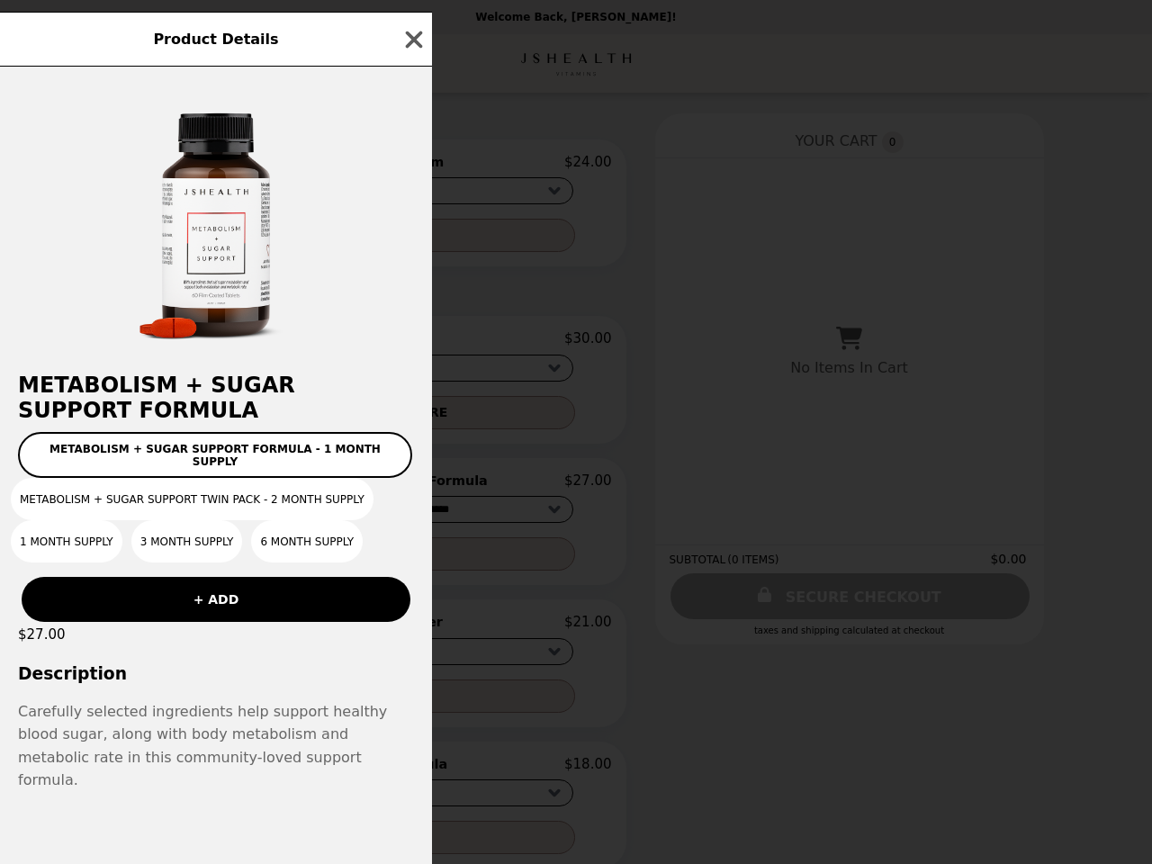 This screenshot has width=1152, height=864. I want to click on button: Metabolism + Sugar Support Formula - 1 Month Supply, so click(215, 454).